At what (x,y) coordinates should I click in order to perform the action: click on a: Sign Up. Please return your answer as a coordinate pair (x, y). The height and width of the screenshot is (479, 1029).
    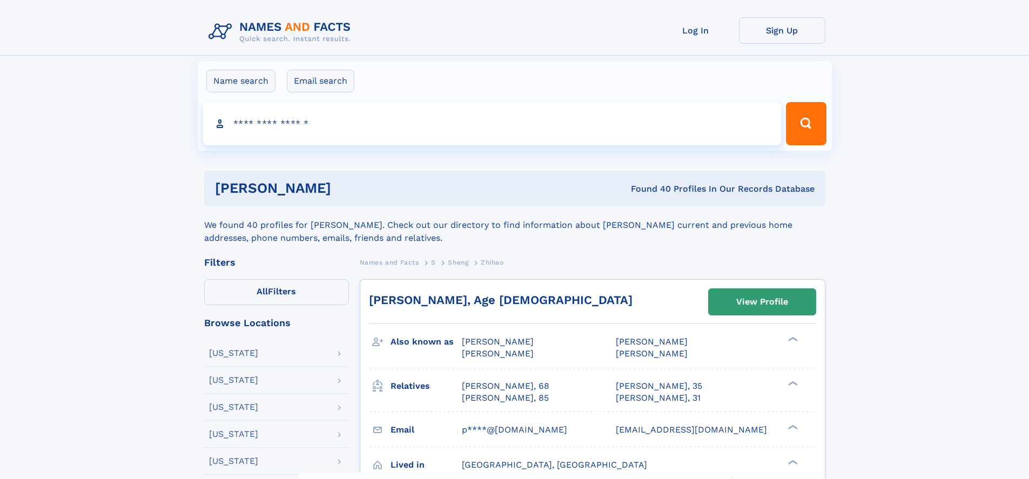
    Looking at the image, I should click on (782, 30).